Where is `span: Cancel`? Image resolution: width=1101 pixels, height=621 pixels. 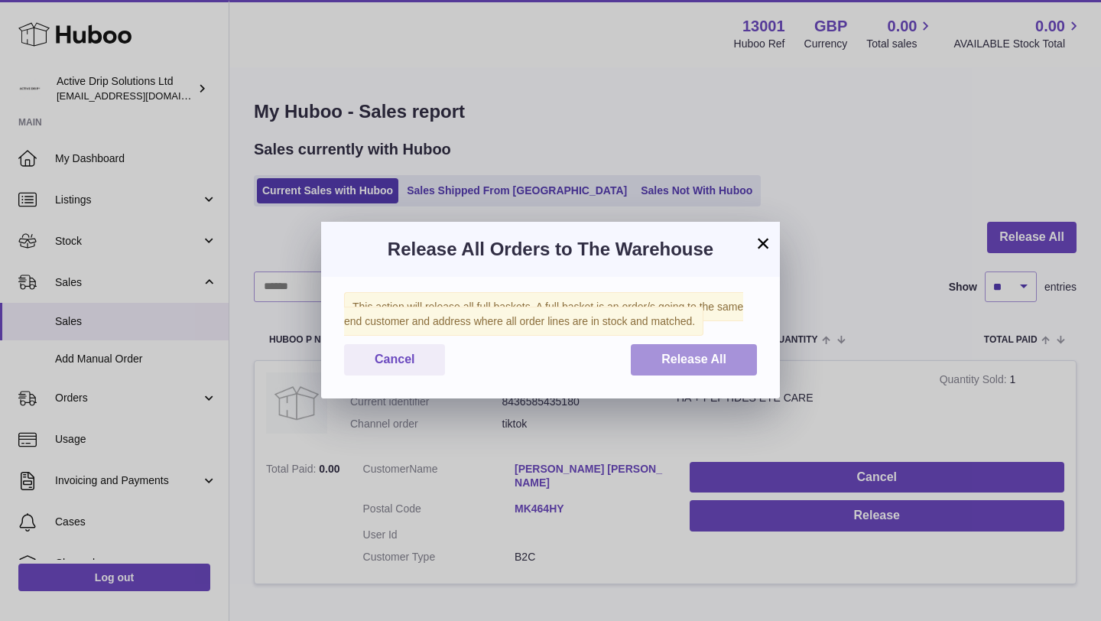 span: Cancel is located at coordinates (395, 359).